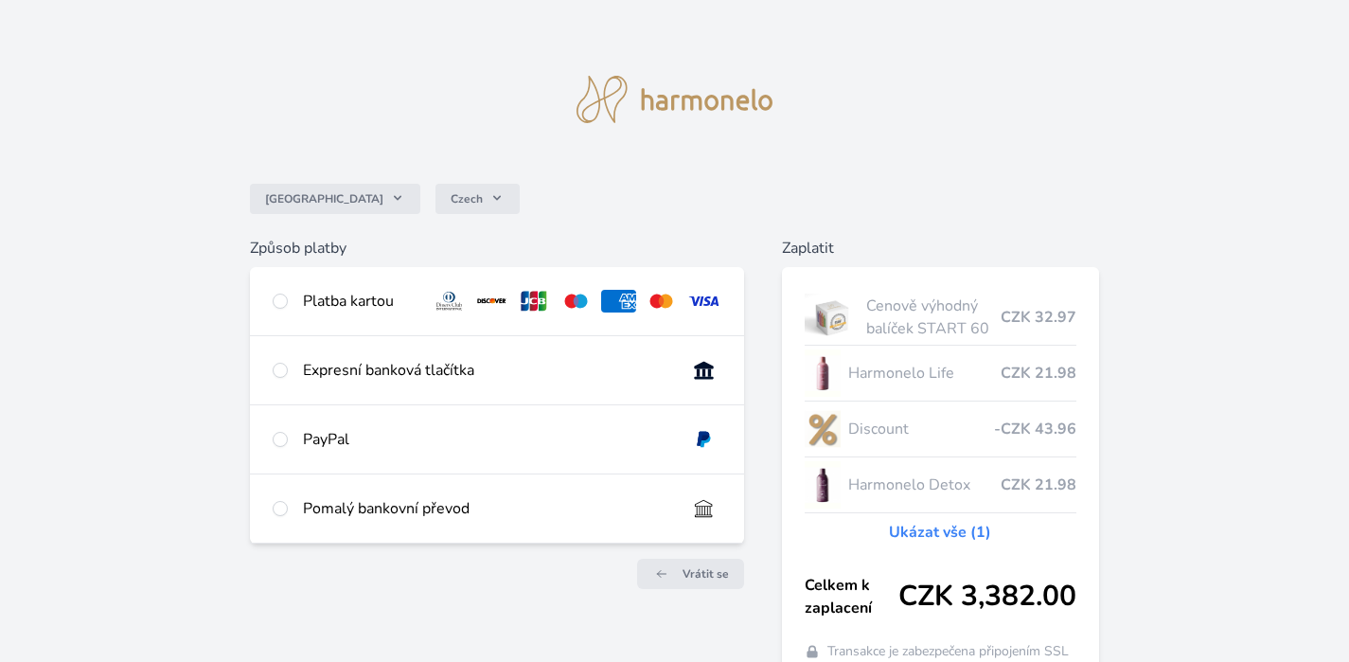  I want to click on img: jcb.svg, so click(534, 301).